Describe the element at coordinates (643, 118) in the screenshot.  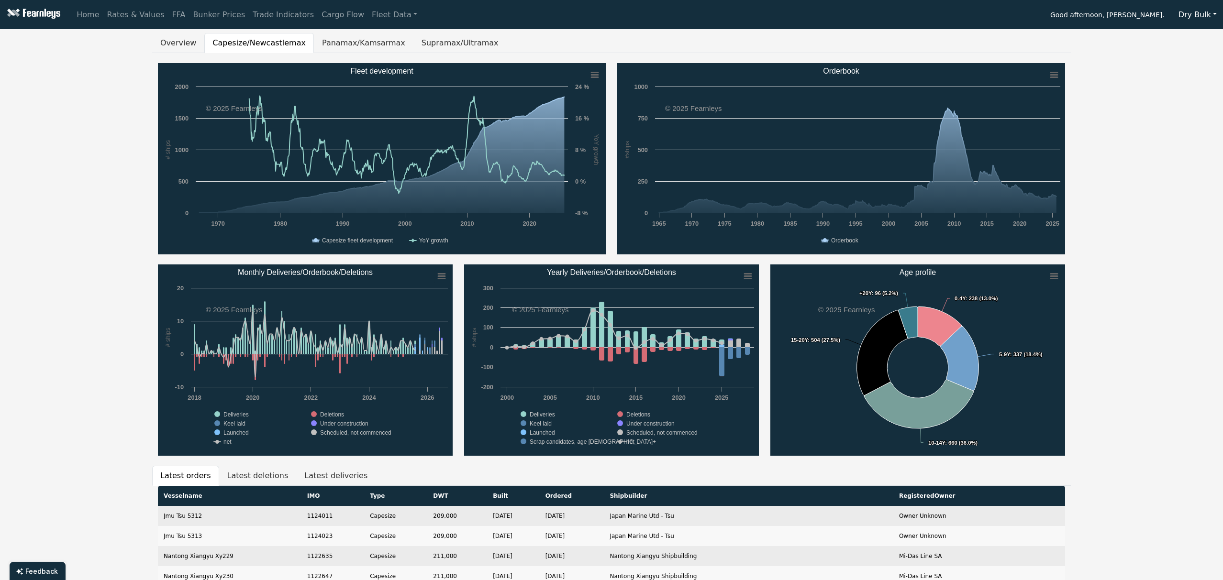
I see `text: 750` at that location.